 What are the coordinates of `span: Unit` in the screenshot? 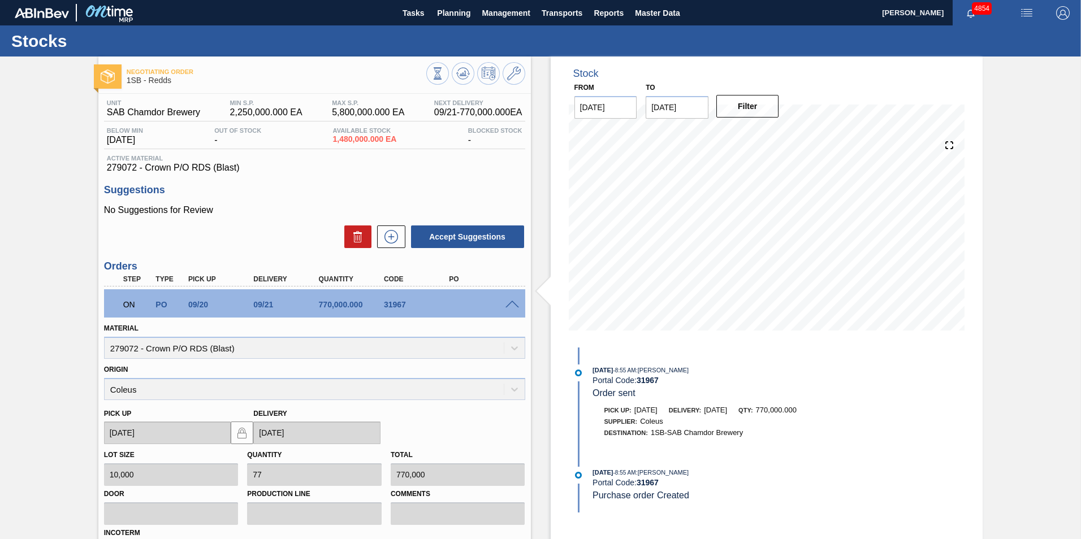 It's located at (153, 103).